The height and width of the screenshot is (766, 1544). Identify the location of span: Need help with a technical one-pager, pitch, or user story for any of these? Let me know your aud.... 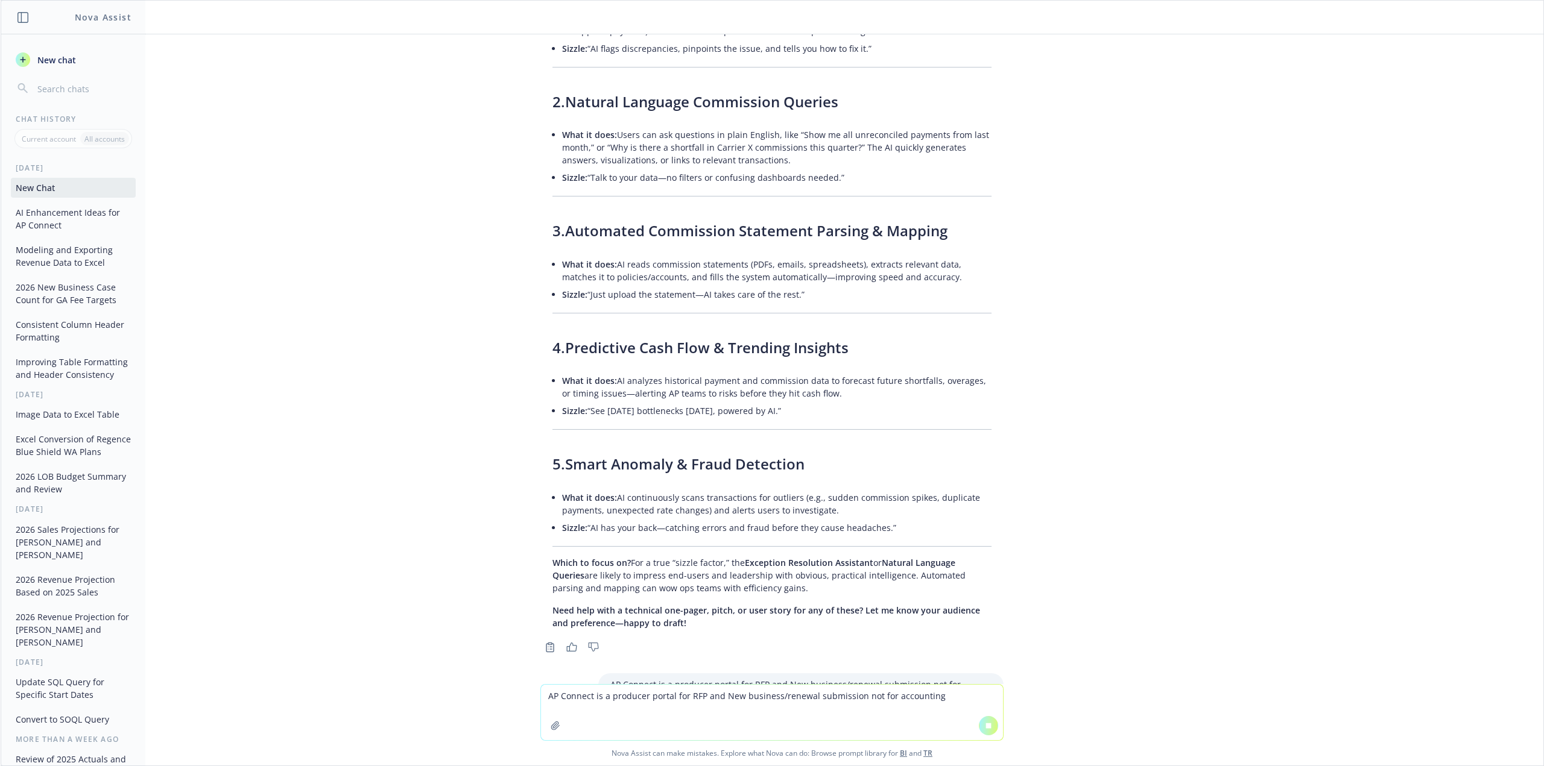
(766, 617).